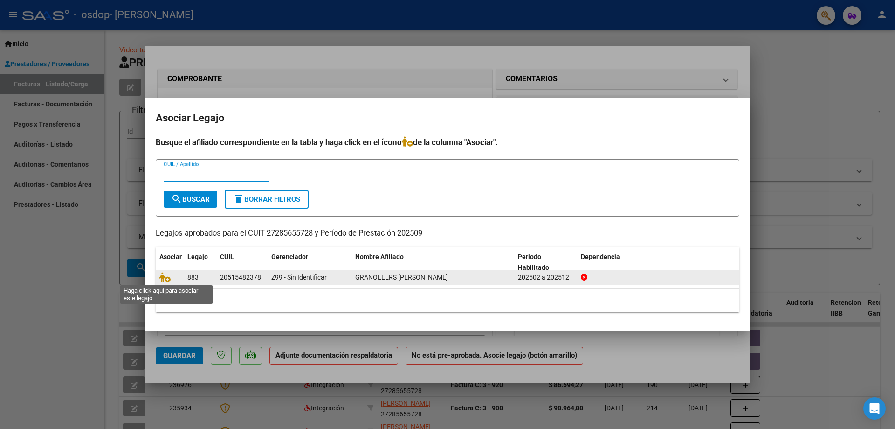  Describe the element at coordinates (380, 256) in the screenshot. I see `span: Nombre Afiliado` at that location.